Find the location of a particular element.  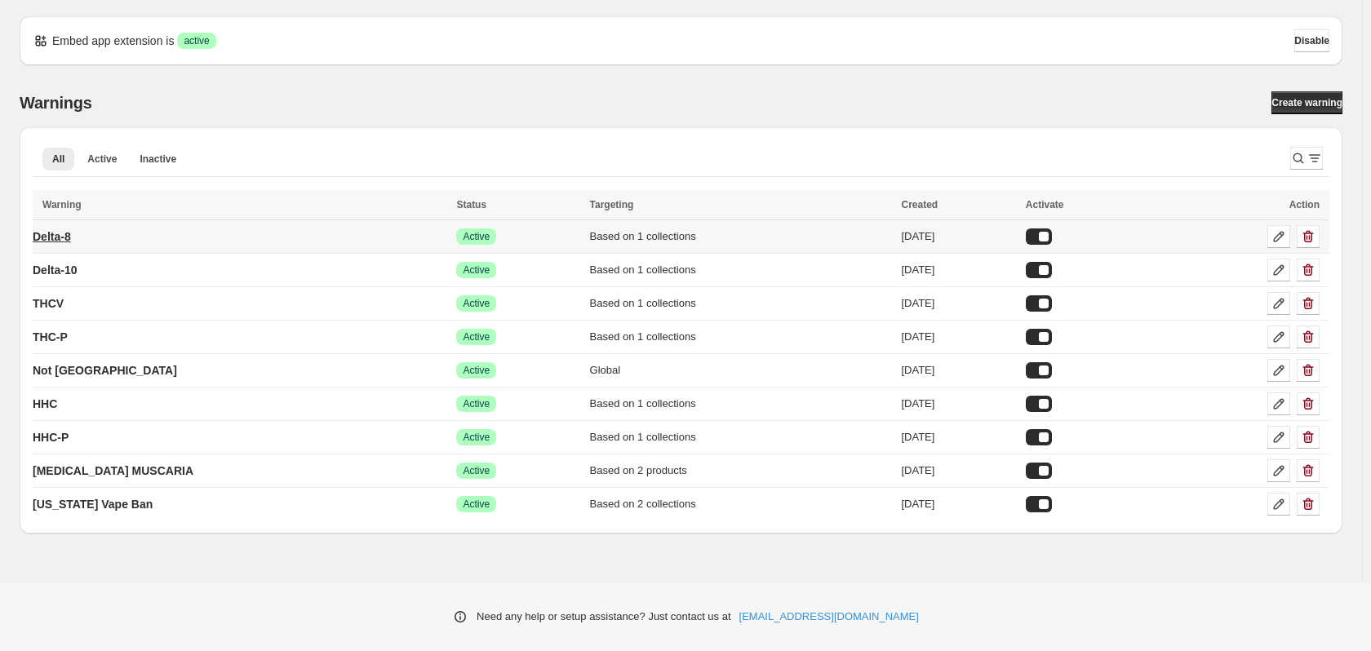

button: Search and filter results is located at coordinates (1307, 158).